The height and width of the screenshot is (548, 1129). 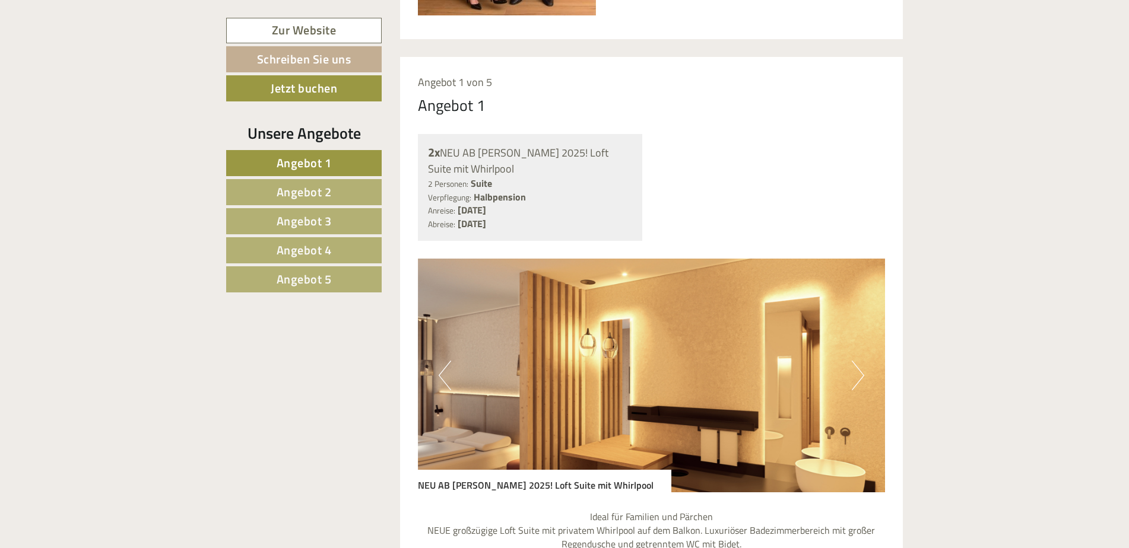 I want to click on span: Angebot 4, so click(x=304, y=250).